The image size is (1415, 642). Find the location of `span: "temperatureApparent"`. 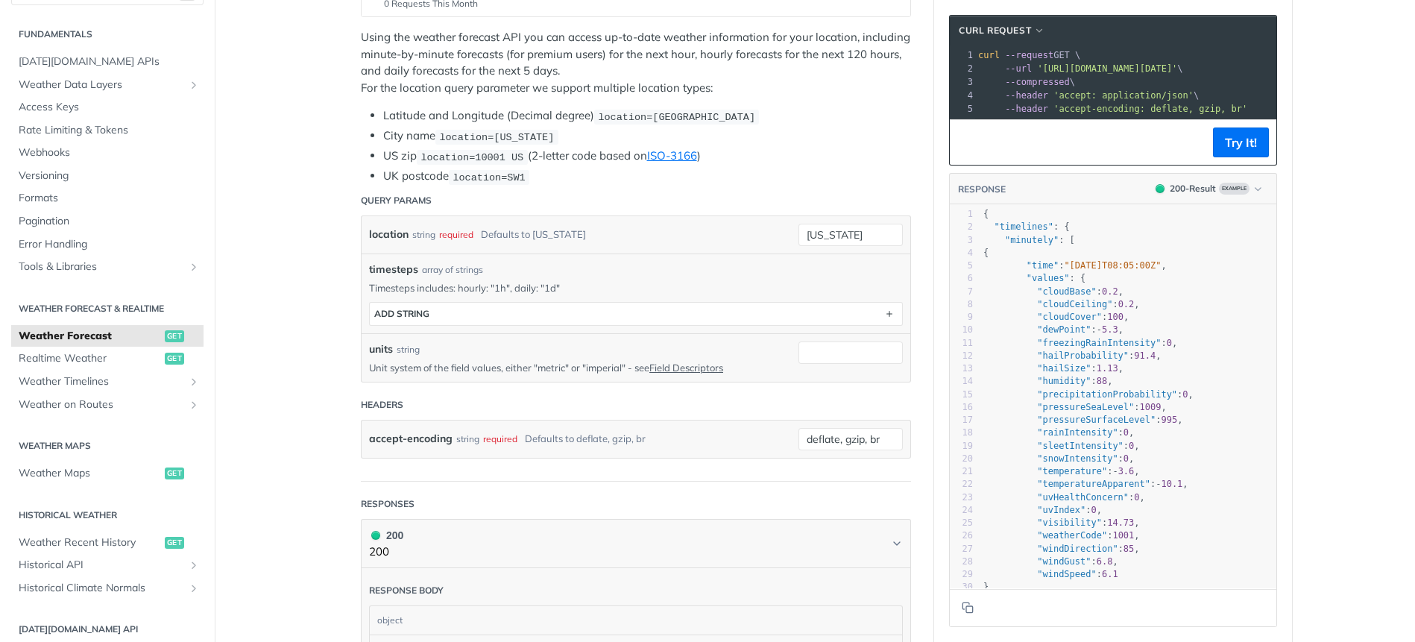

span: "temperatureApparent" is located at coordinates (1093, 484).